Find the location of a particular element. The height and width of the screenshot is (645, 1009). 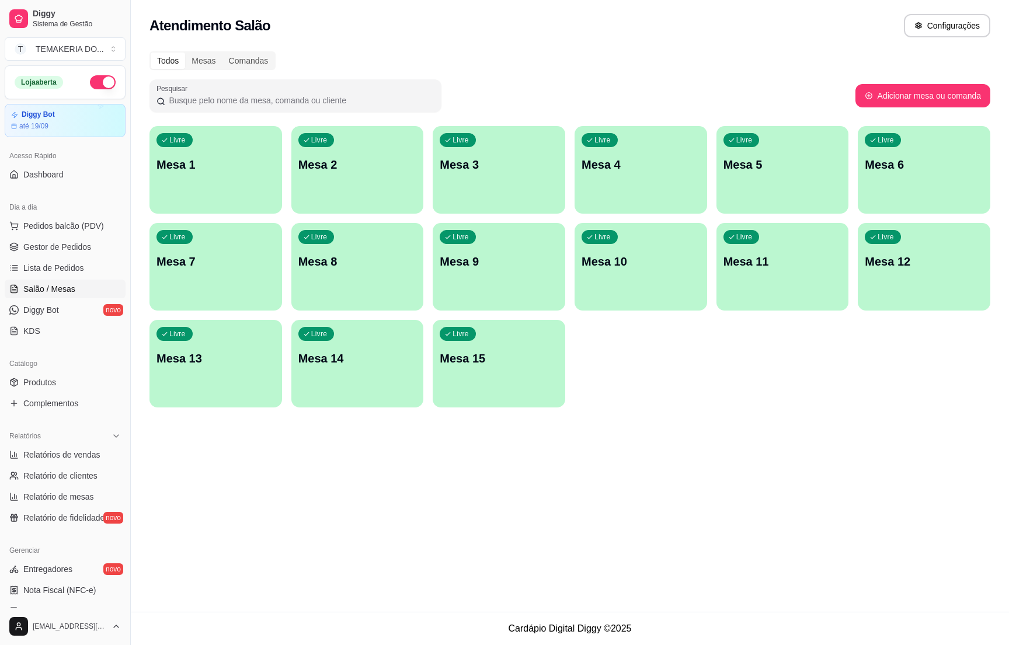

a: Relatório de fidelidadenovo is located at coordinates (65, 518).